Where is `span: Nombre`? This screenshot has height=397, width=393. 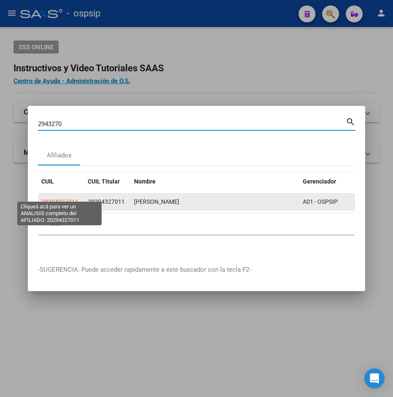 span: Nombre is located at coordinates (145, 181).